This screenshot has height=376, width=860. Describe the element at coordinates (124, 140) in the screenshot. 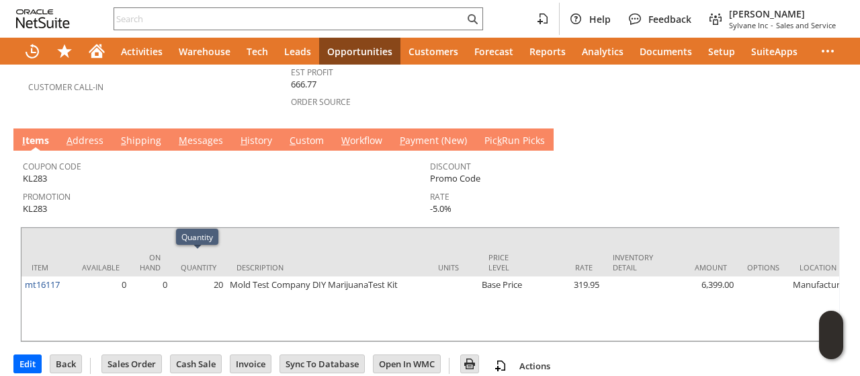

I see `span: S` at that location.